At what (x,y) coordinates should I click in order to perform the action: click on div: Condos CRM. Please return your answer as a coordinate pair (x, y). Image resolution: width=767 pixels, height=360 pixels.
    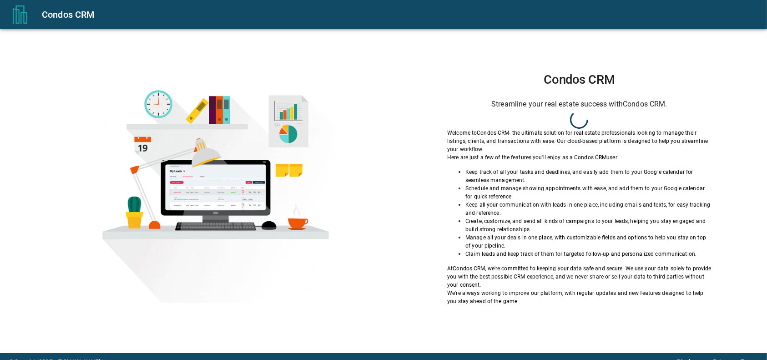
    Looking at the image, I should click on (399, 15).